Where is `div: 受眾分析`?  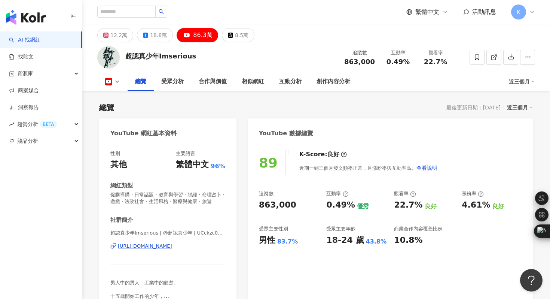 div: 受眾分析 is located at coordinates (173, 82).